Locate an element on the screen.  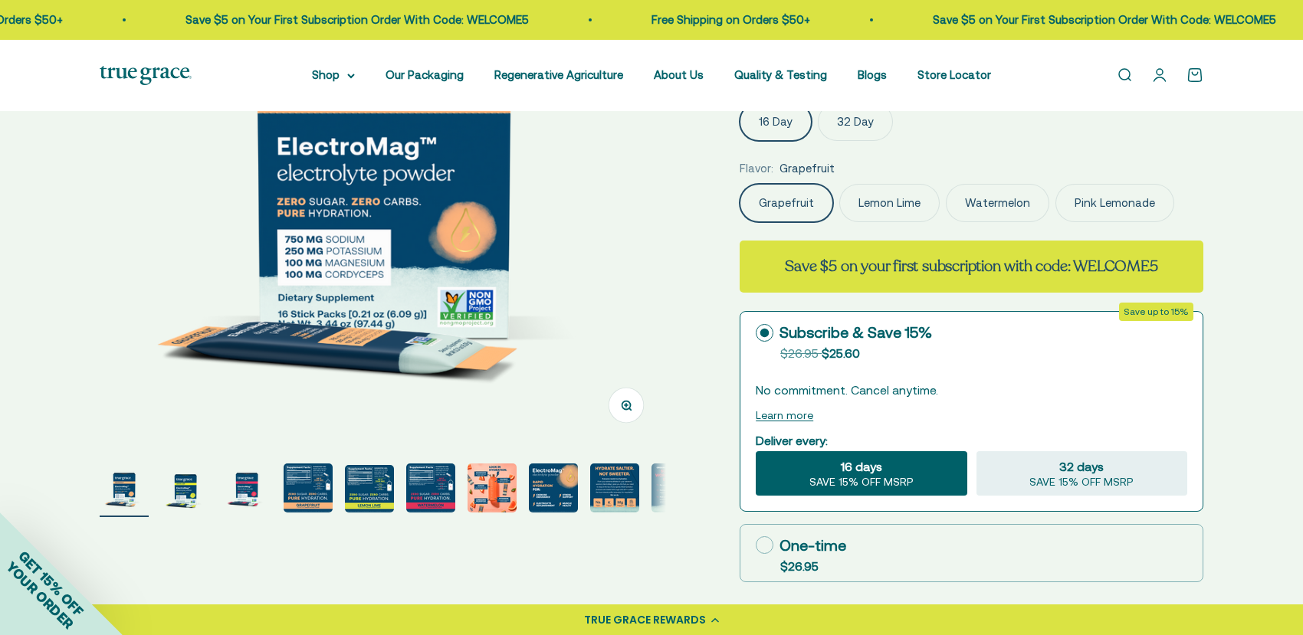
a: Store Locator is located at coordinates (954, 74).